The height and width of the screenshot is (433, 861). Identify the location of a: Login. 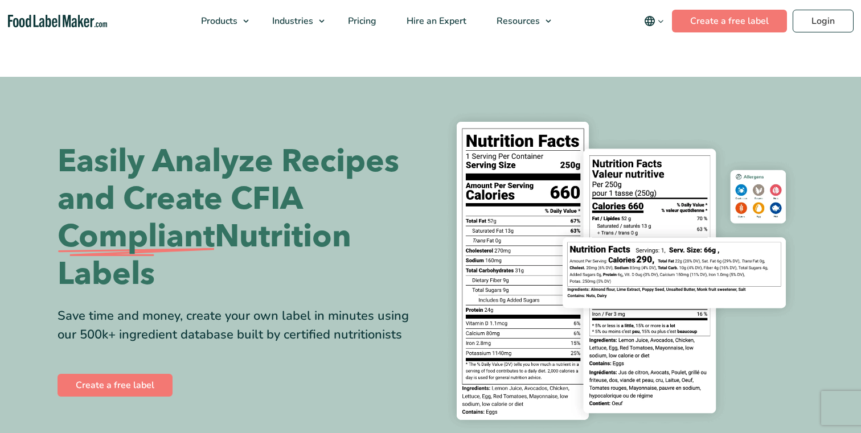
(823, 21).